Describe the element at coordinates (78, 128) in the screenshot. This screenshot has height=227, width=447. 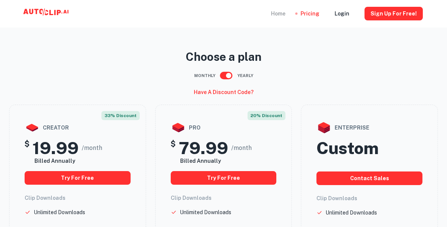
I see `div: creator` at that location.